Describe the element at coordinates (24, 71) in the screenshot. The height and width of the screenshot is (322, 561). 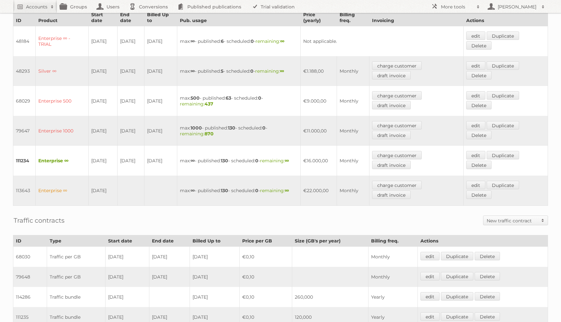
I see `td: 48293` at that location.